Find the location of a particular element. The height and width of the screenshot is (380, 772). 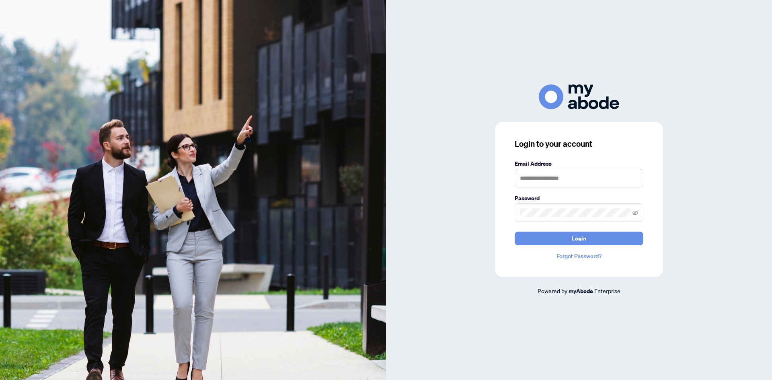

a: myAbode is located at coordinates (581, 291).